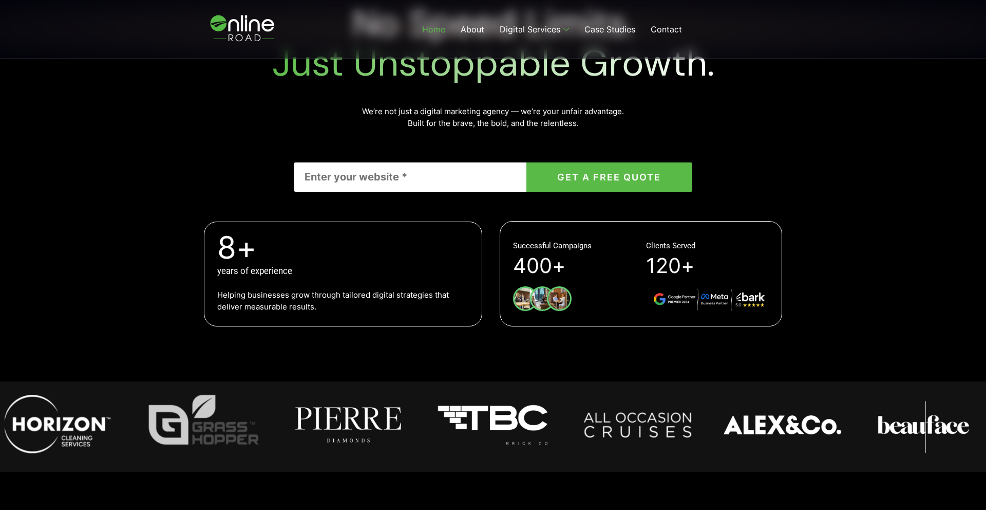 This screenshot has width=986, height=510. Describe the element at coordinates (637, 426) in the screenshot. I see `div: 6 / 14` at that location.